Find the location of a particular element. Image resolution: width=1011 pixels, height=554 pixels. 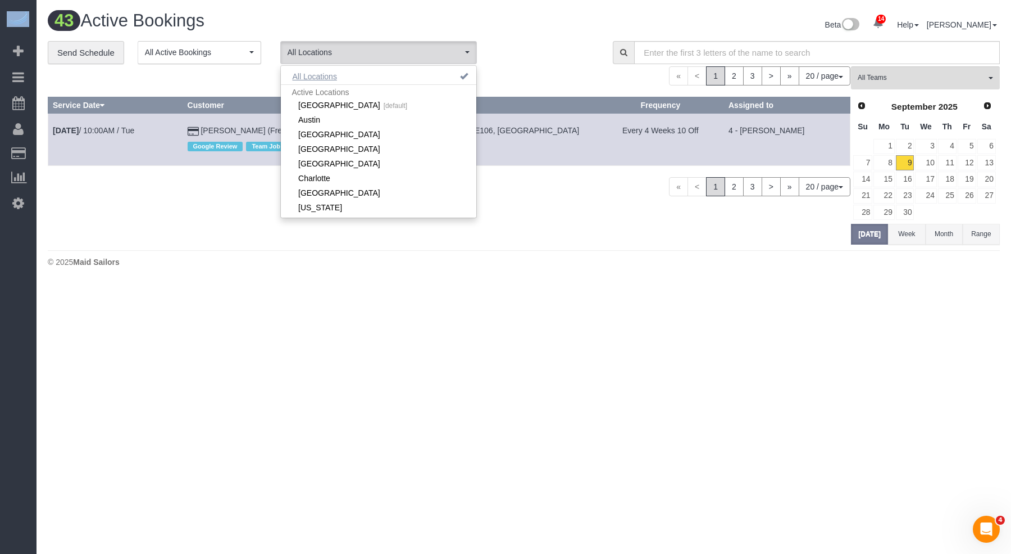

a: 13 is located at coordinates (987, 162).